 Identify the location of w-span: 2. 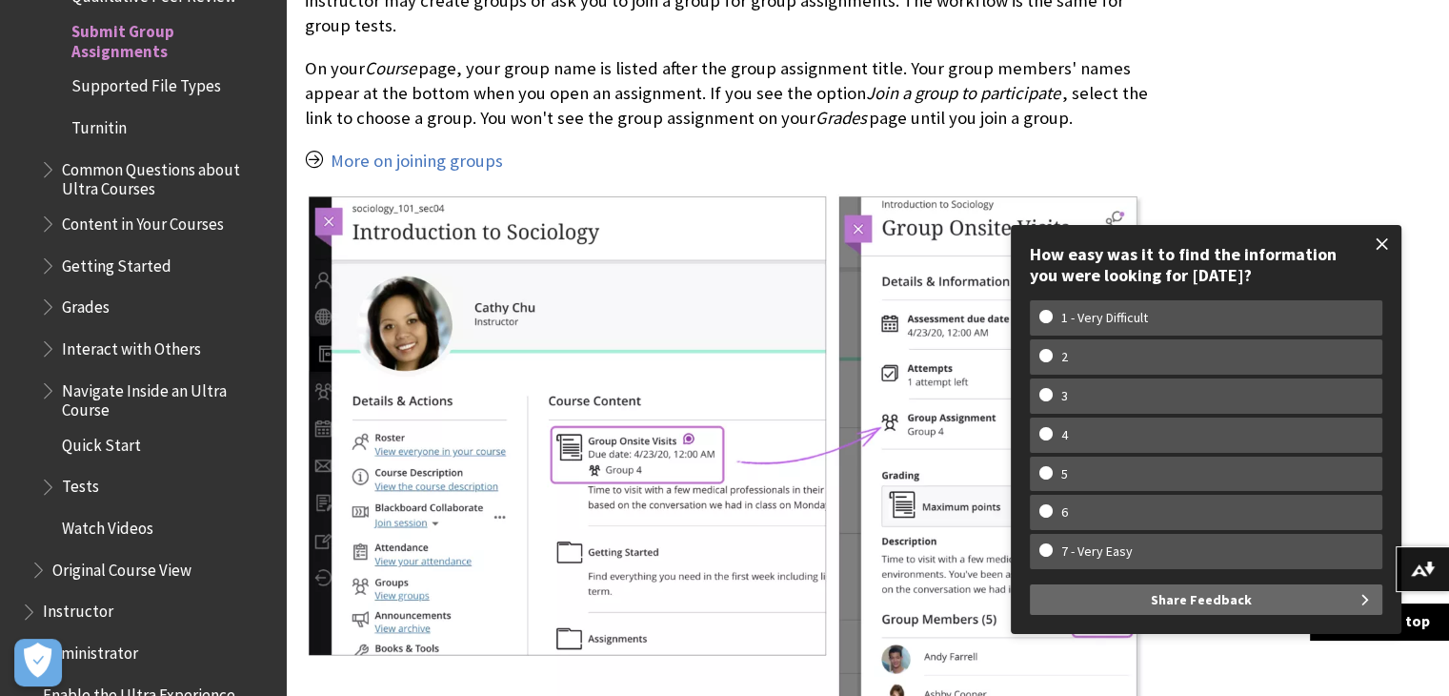
(1064, 356).